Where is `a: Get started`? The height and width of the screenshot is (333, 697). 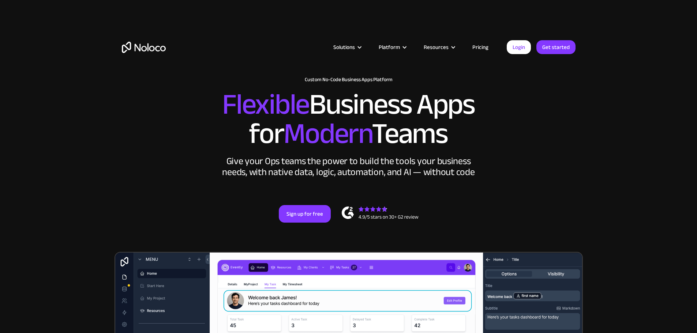 a: Get started is located at coordinates (556, 47).